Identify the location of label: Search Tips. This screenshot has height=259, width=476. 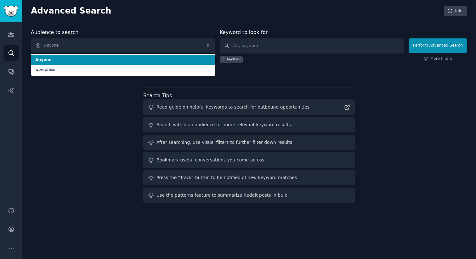
(157, 95).